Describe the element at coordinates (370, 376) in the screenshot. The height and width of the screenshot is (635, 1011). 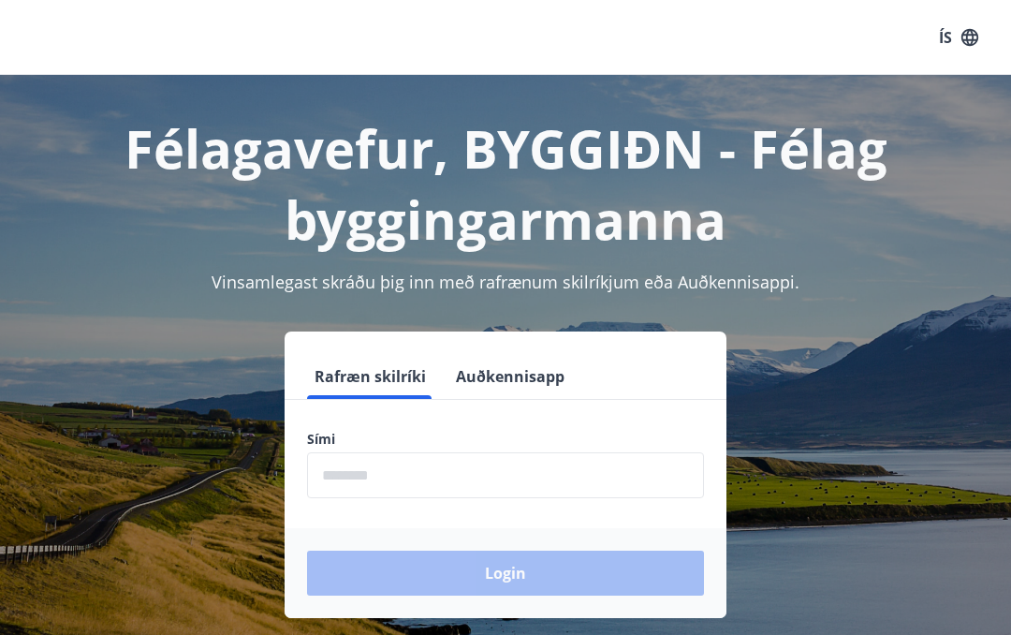
I see `button: Rafræn skilríki` at that location.